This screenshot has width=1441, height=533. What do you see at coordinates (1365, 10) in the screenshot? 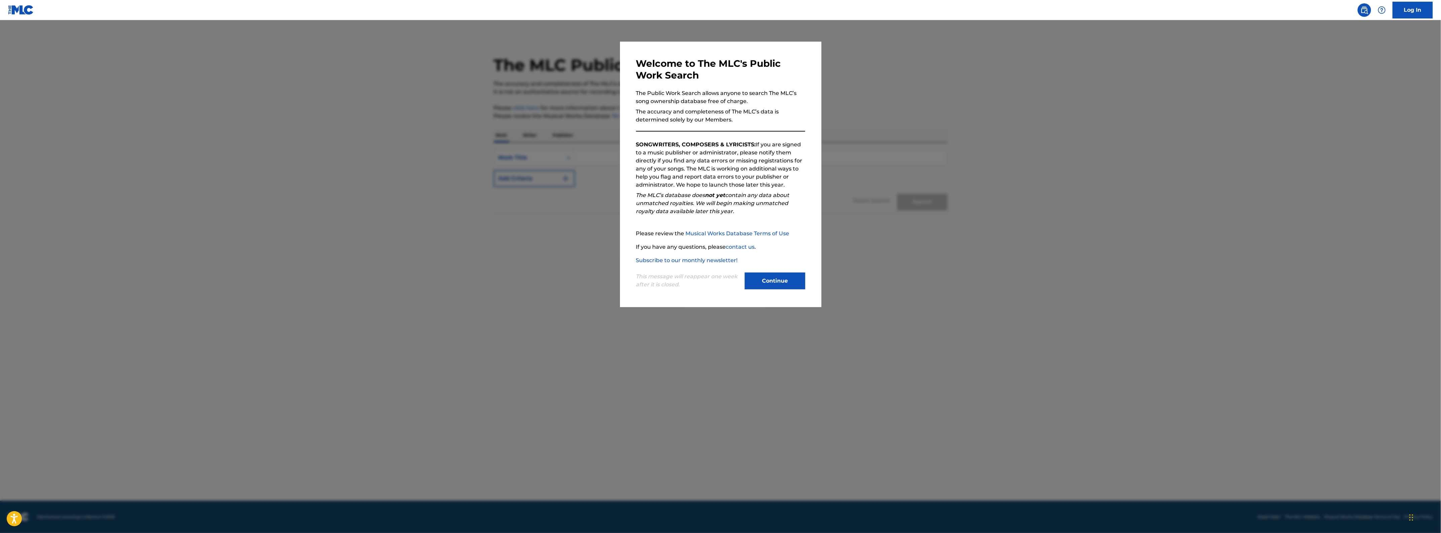
I see `a: Public Search` at bounding box center [1365, 10].